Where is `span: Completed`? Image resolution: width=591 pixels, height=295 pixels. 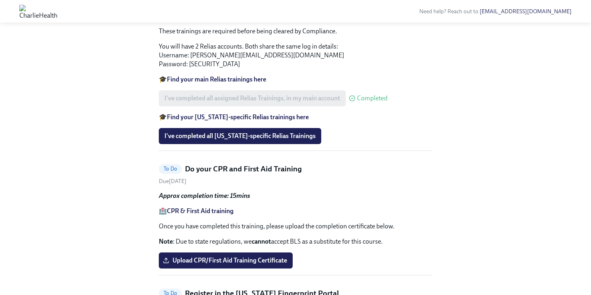 span: Completed is located at coordinates (372, 98).